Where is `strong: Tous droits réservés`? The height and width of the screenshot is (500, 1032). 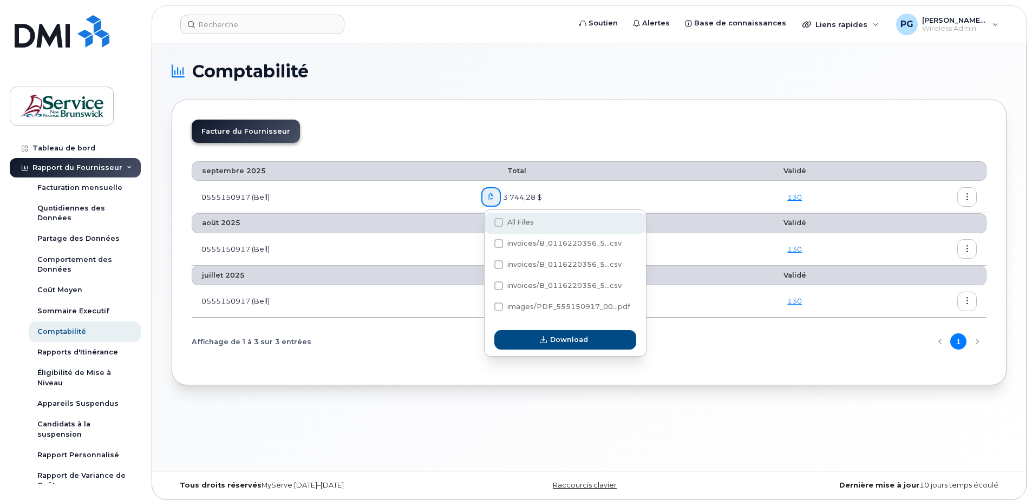
strong: Tous droits réservés is located at coordinates (220, 485).